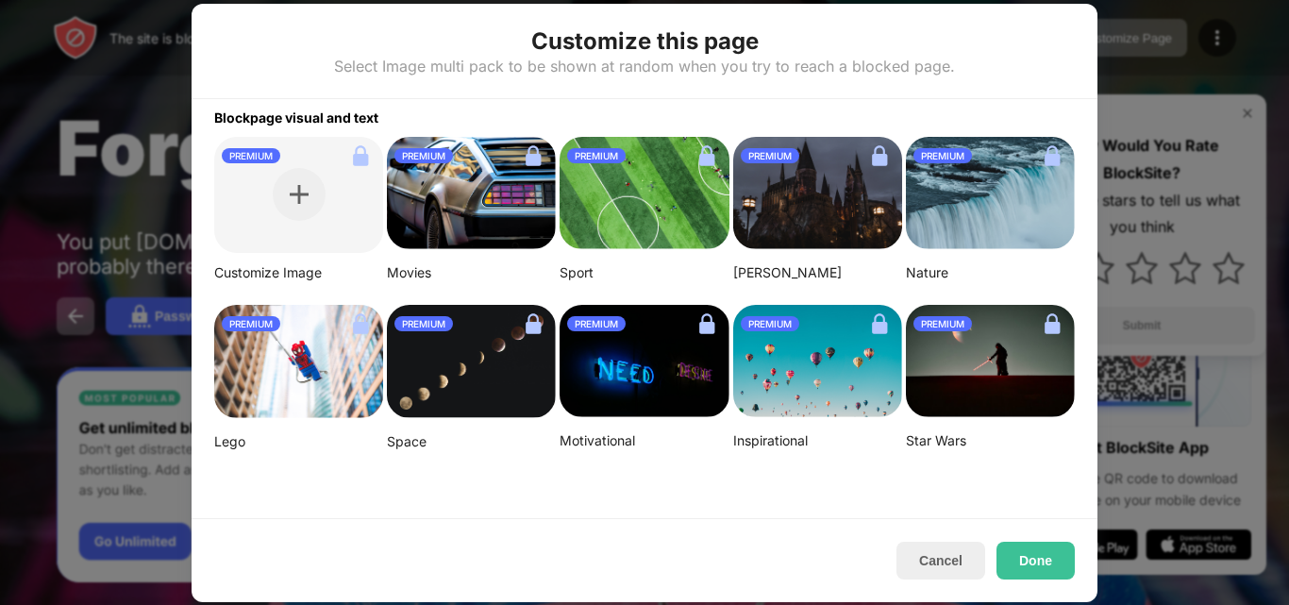 Image resolution: width=1289 pixels, height=605 pixels. I want to click on button: Done, so click(1035, 560).